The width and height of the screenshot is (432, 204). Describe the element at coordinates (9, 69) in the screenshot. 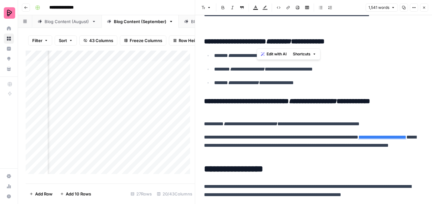

I see `a: Your Data` at that location.